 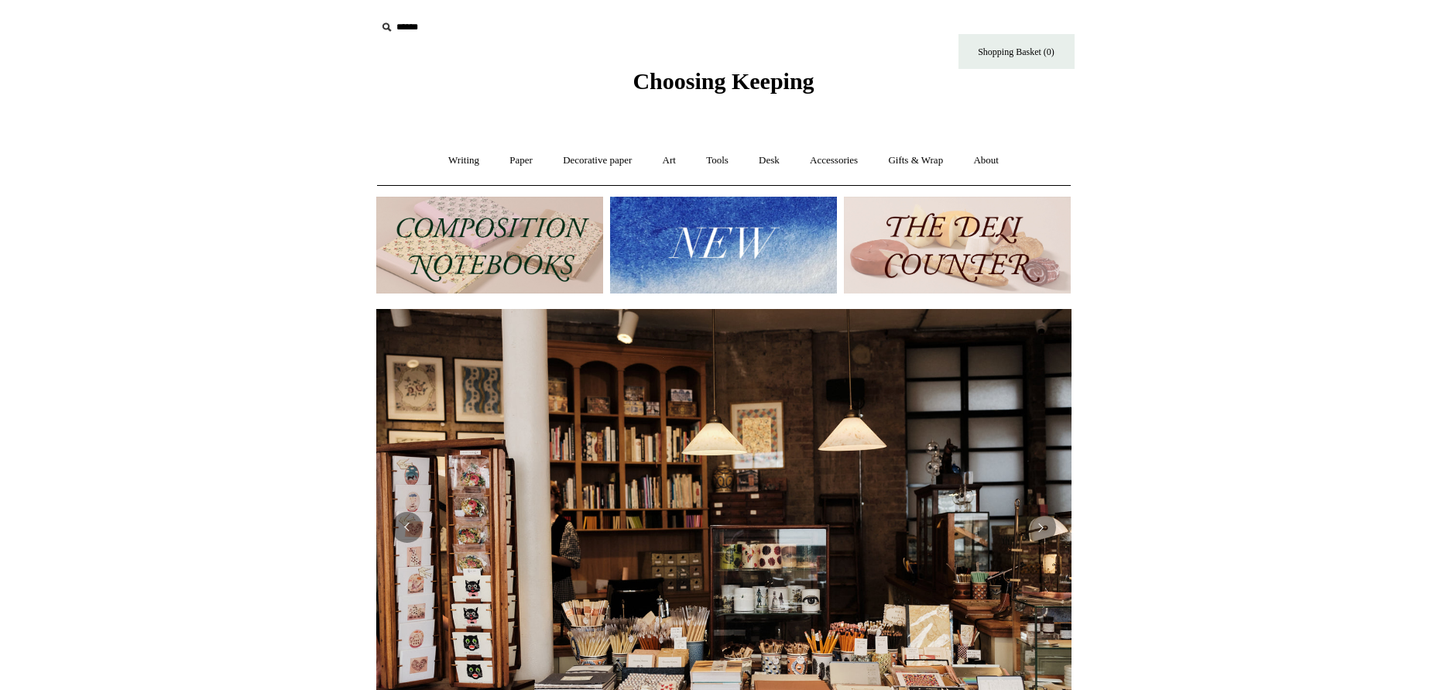 I want to click on a: Paper, so click(x=521, y=160).